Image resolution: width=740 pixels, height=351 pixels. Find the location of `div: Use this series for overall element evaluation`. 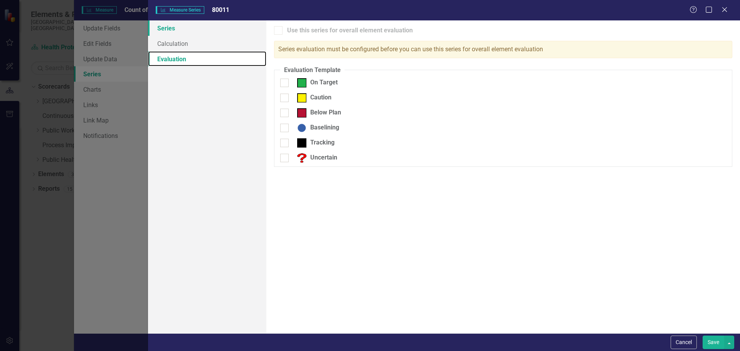

div: Use this series for overall element evaluation is located at coordinates (350, 30).